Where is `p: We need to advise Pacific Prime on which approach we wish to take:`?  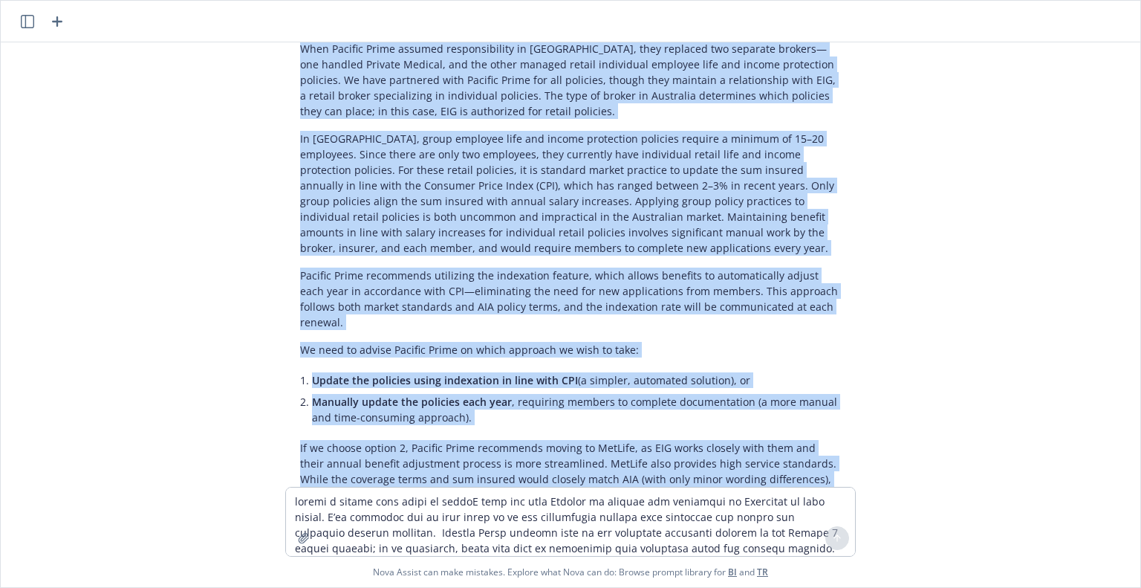 p: We need to advise Pacific Prime on which approach we wish to take: is located at coordinates (571, 349).